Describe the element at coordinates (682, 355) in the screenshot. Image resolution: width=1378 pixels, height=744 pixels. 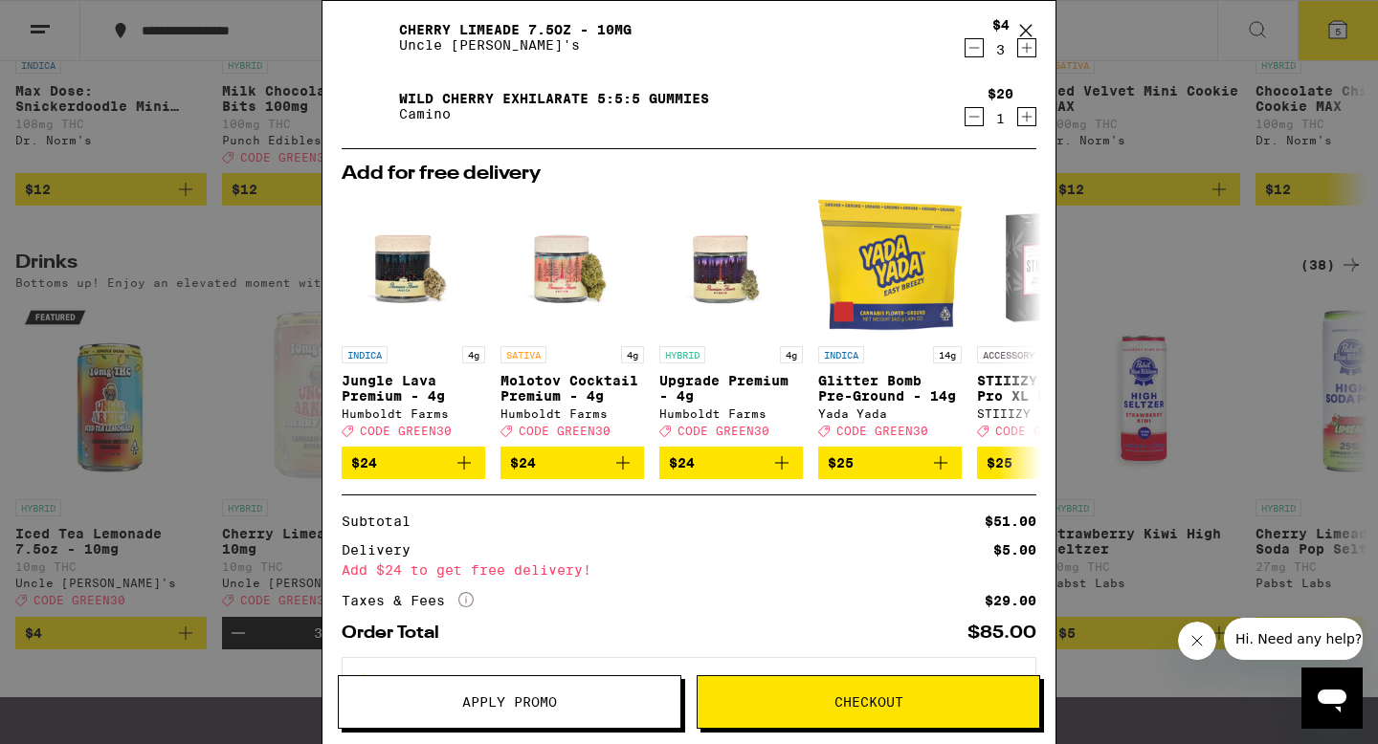
I see `p: HYBRID` at that location.